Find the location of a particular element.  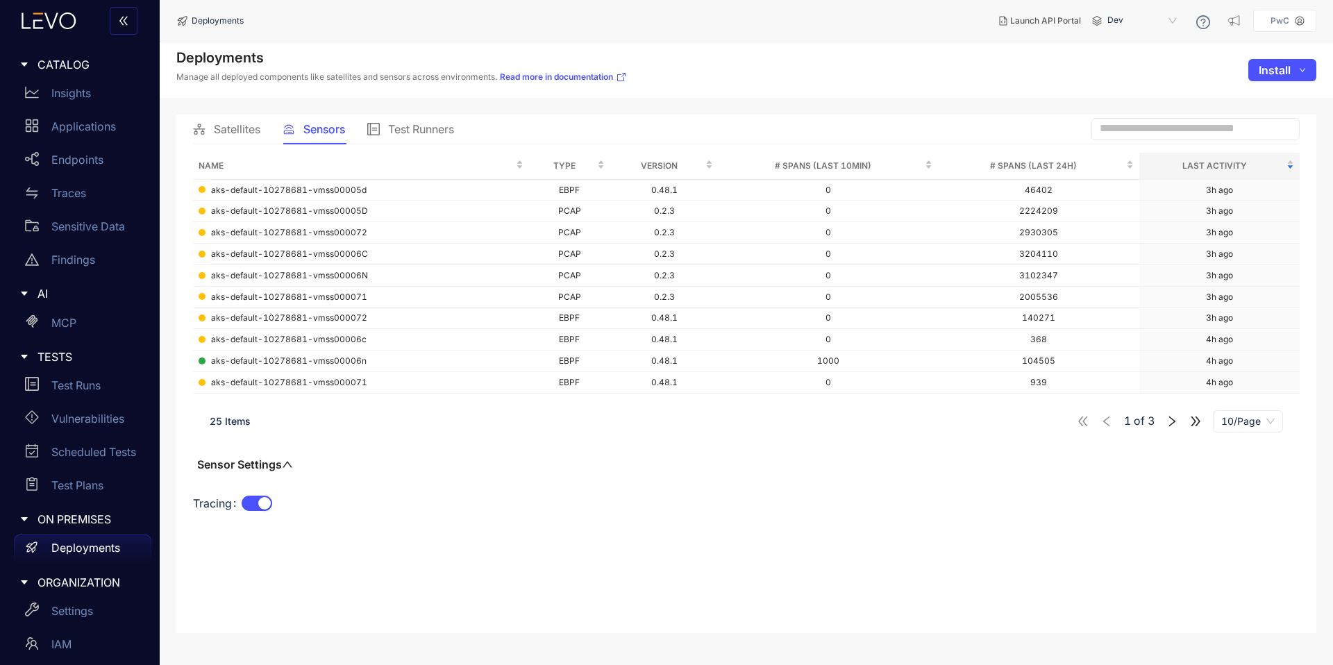

p: Deployments is located at coordinates (85, 548).